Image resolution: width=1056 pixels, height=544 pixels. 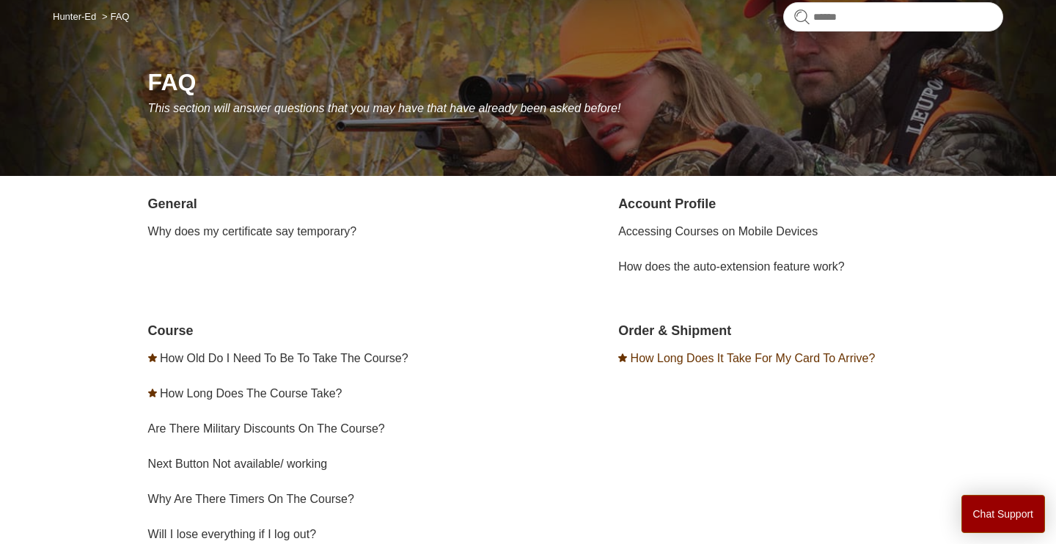 What do you see at coordinates (284, 358) in the screenshot?
I see `a: How Old Do I Need To Be To Take The Course?` at bounding box center [284, 358].